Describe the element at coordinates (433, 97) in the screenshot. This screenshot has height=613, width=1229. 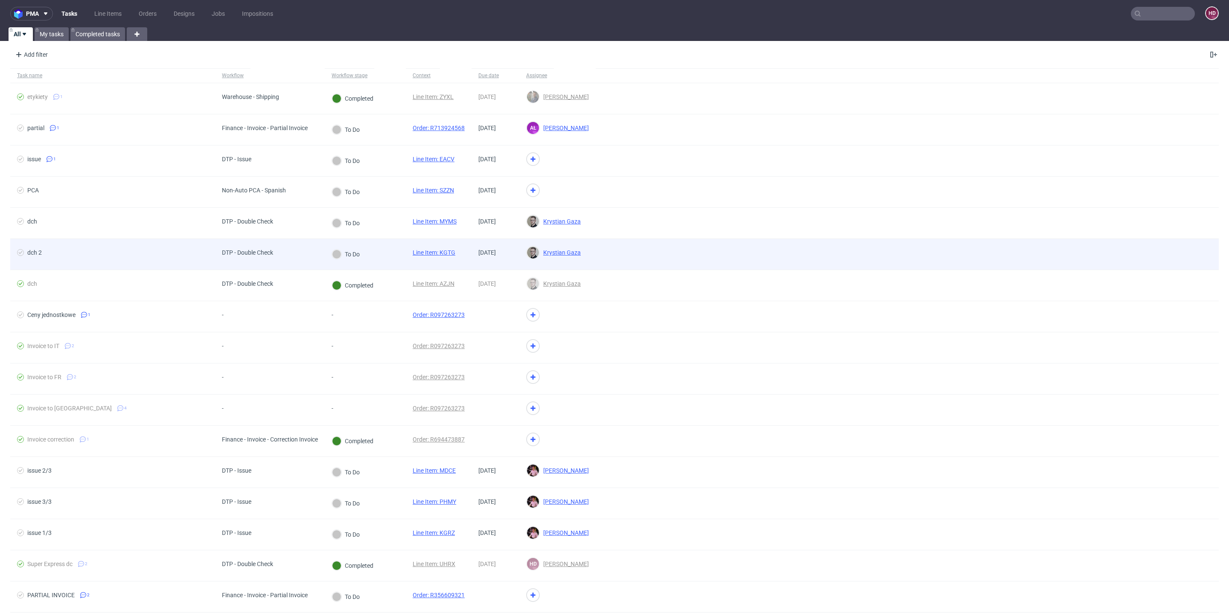
I see `a: Line Item: ZYXL` at that location.